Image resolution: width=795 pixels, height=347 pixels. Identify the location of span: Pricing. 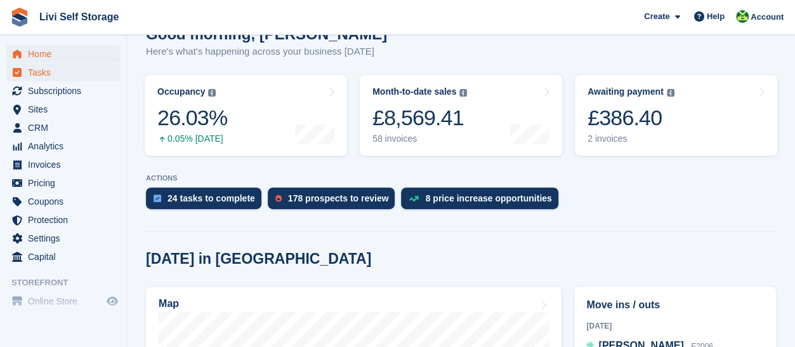
(66, 183).